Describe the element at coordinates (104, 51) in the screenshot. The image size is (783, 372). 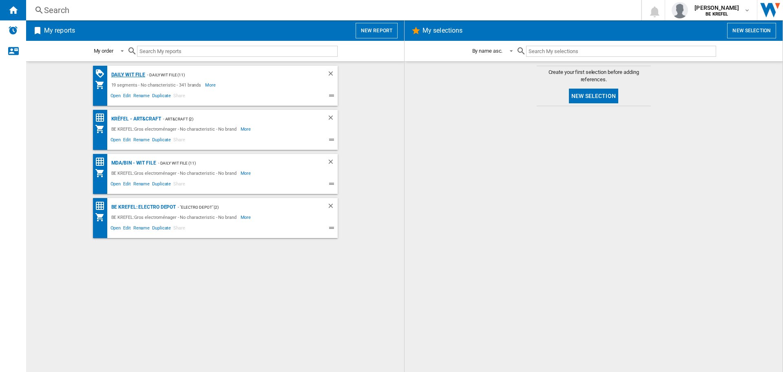
I see `div: My order` at that location.